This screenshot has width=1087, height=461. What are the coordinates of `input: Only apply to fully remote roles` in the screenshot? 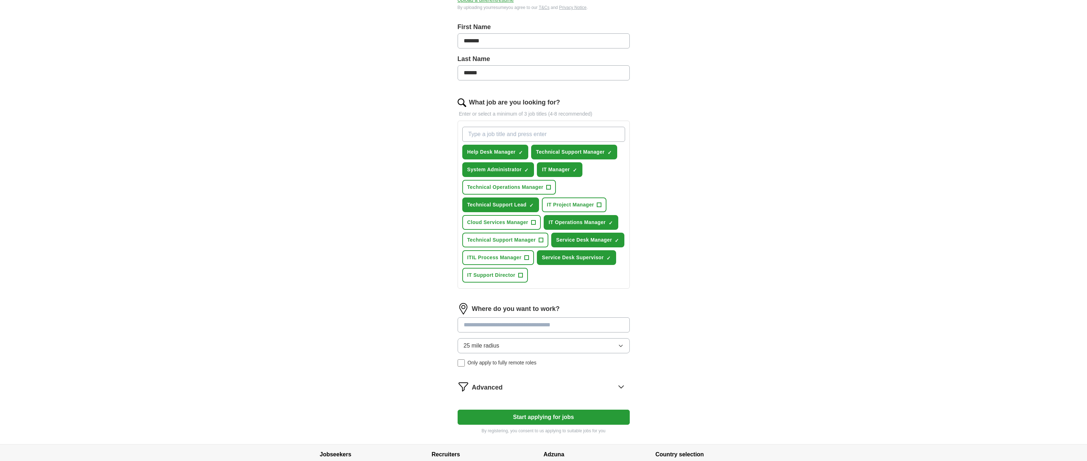 It's located at (461, 363).